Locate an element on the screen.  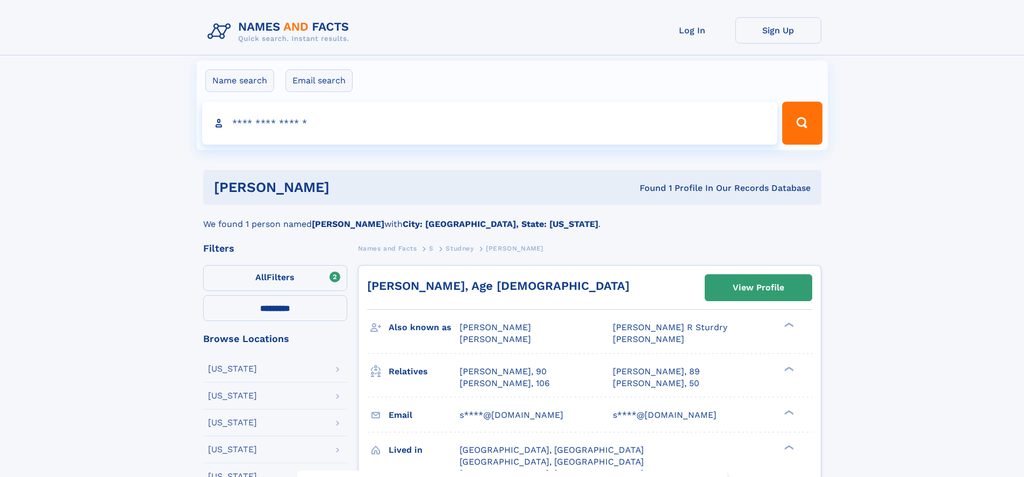
a: Sign Up is located at coordinates (778, 30).